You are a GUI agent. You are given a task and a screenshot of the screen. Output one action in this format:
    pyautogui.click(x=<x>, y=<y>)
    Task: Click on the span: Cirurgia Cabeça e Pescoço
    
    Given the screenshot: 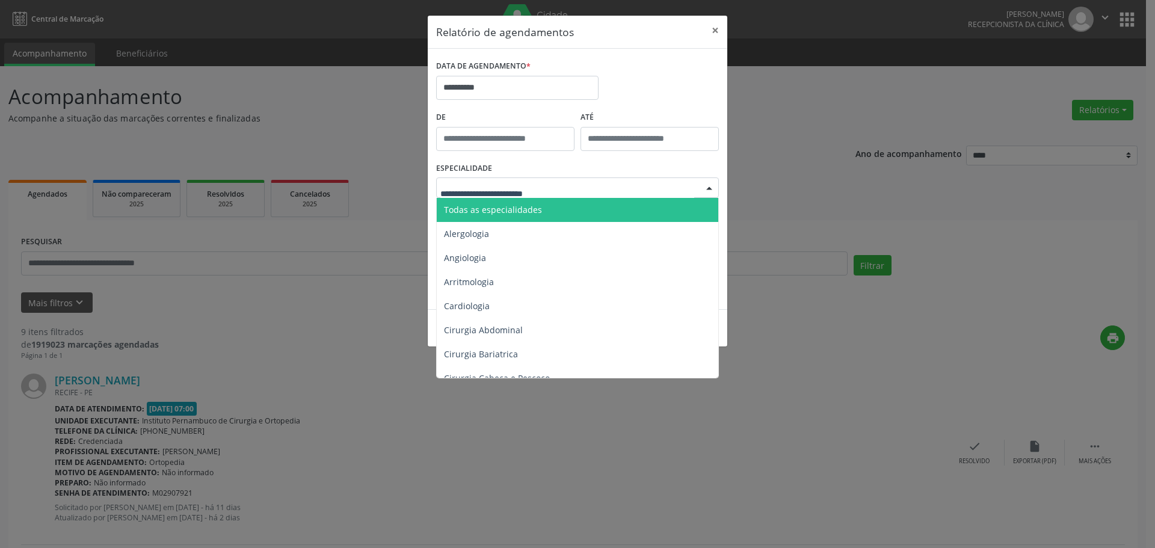 What is the action you would take?
    pyautogui.click(x=497, y=378)
    